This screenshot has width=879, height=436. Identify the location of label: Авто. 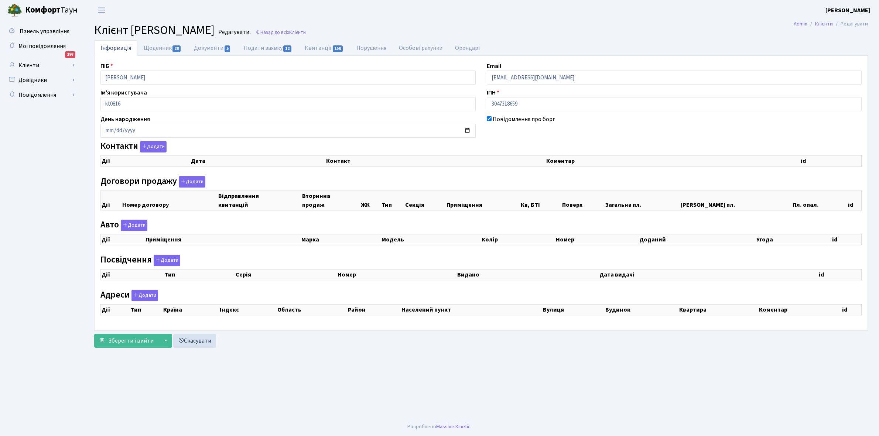
(124, 225).